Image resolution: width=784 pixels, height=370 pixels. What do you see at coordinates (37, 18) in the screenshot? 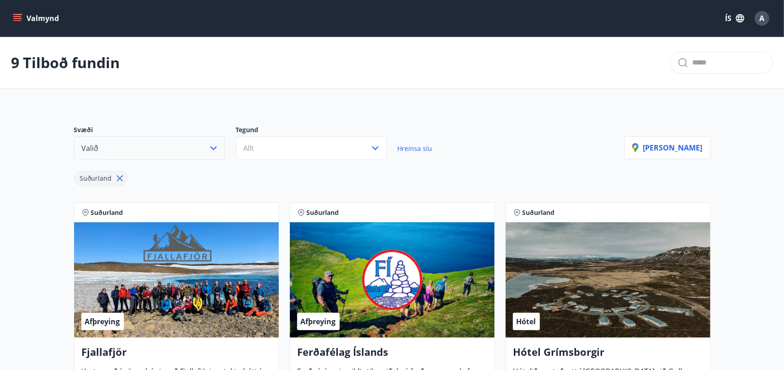
I see `button: menu` at bounding box center [37, 18].